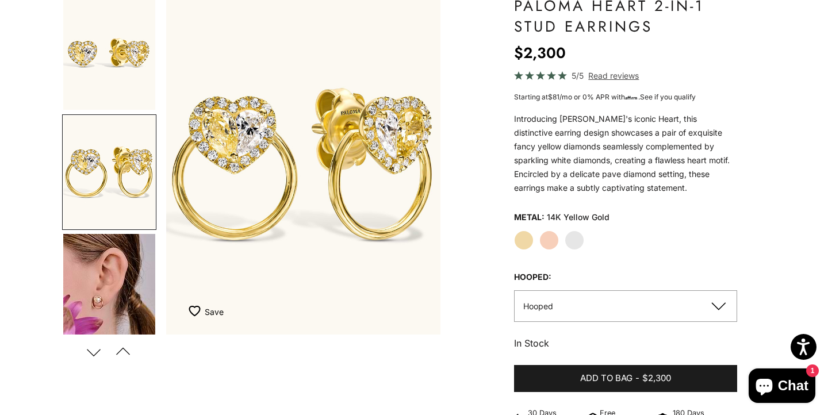 The image size is (828, 415). Describe the element at coordinates (782, 387) in the screenshot. I see `inbox-online-store-chat: Shopify online store chat` at that location.